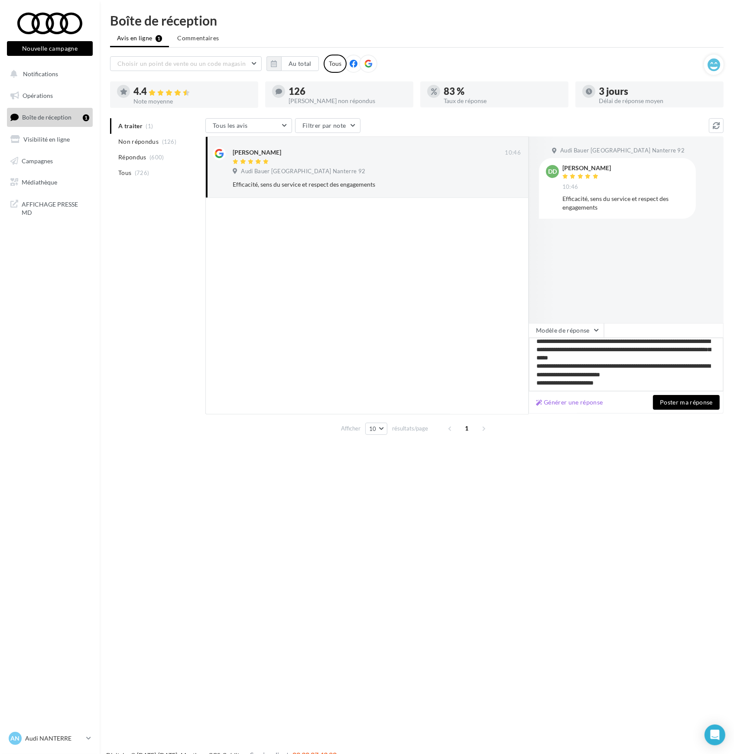  I want to click on span: Choisir un point de vente ou un code magasin, so click(181, 63).